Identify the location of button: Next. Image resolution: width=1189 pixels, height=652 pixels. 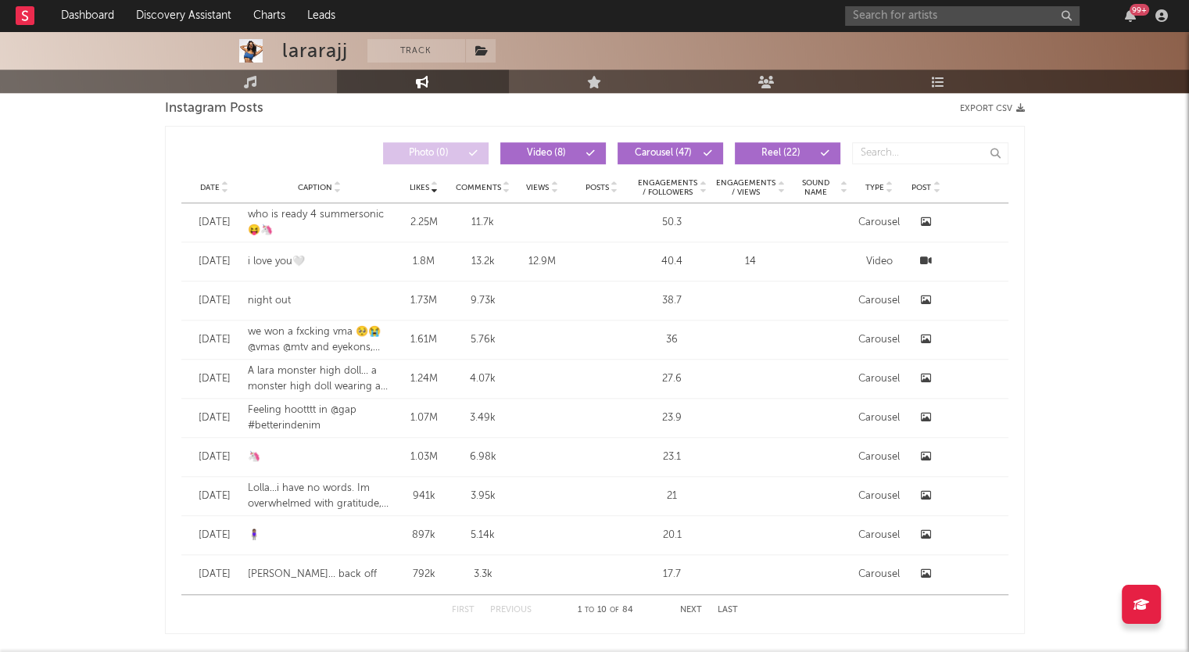
(691, 610).